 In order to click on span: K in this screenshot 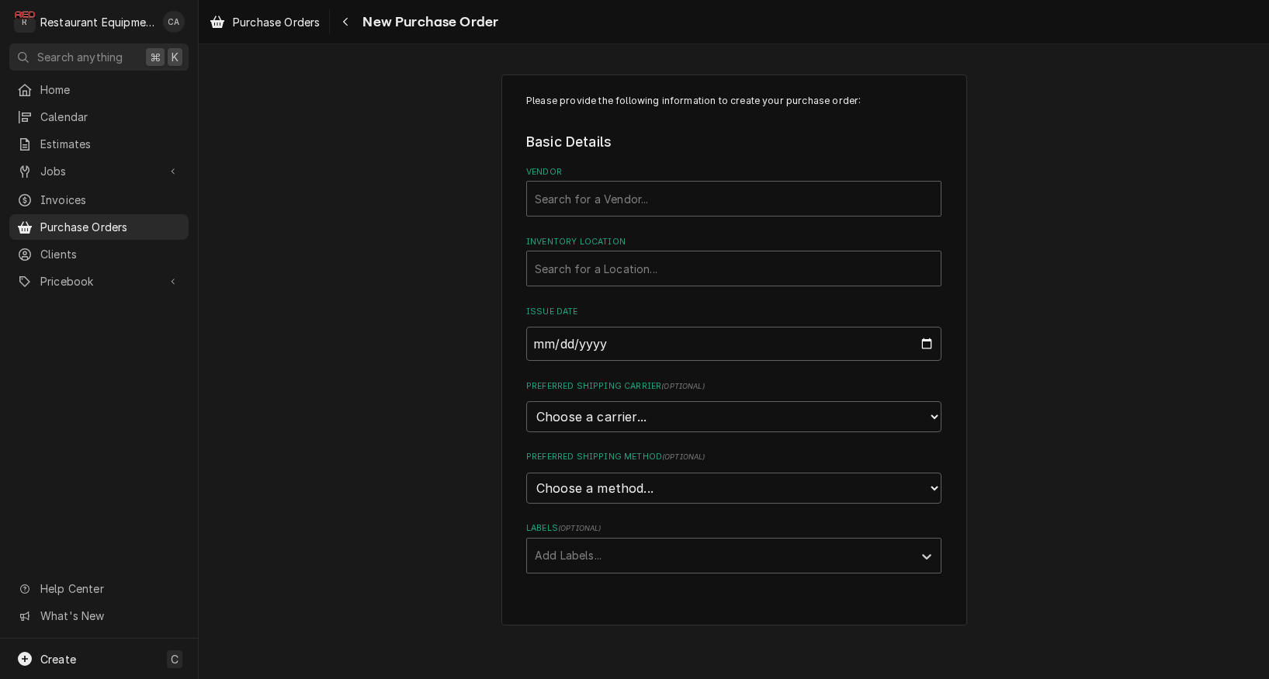, I will do `click(175, 57)`.